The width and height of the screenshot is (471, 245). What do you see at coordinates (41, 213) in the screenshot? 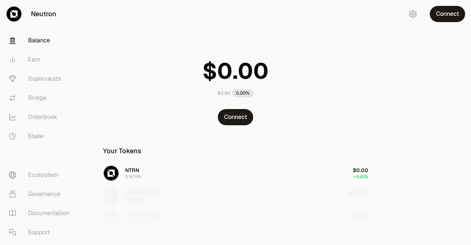
I see `a: Documentation` at bounding box center [41, 213].